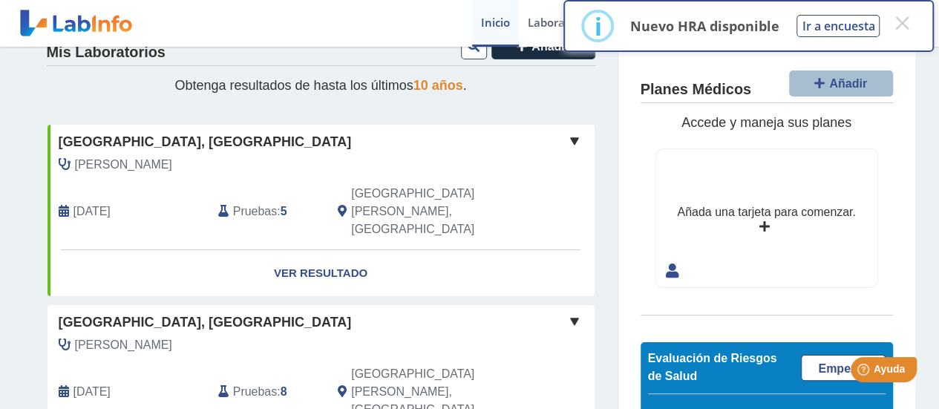 The image size is (939, 409). What do you see at coordinates (92, 392) in the screenshot?
I see `span: 2024-04-04` at bounding box center [92, 392].